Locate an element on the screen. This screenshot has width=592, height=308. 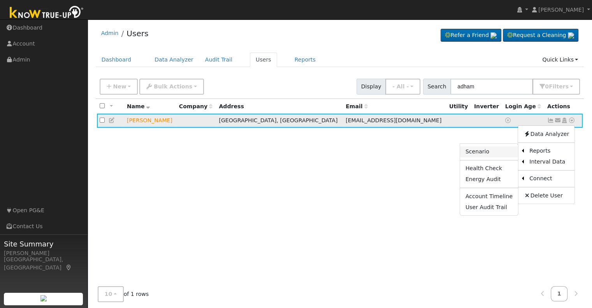
a: Map is located at coordinates (69, 267).